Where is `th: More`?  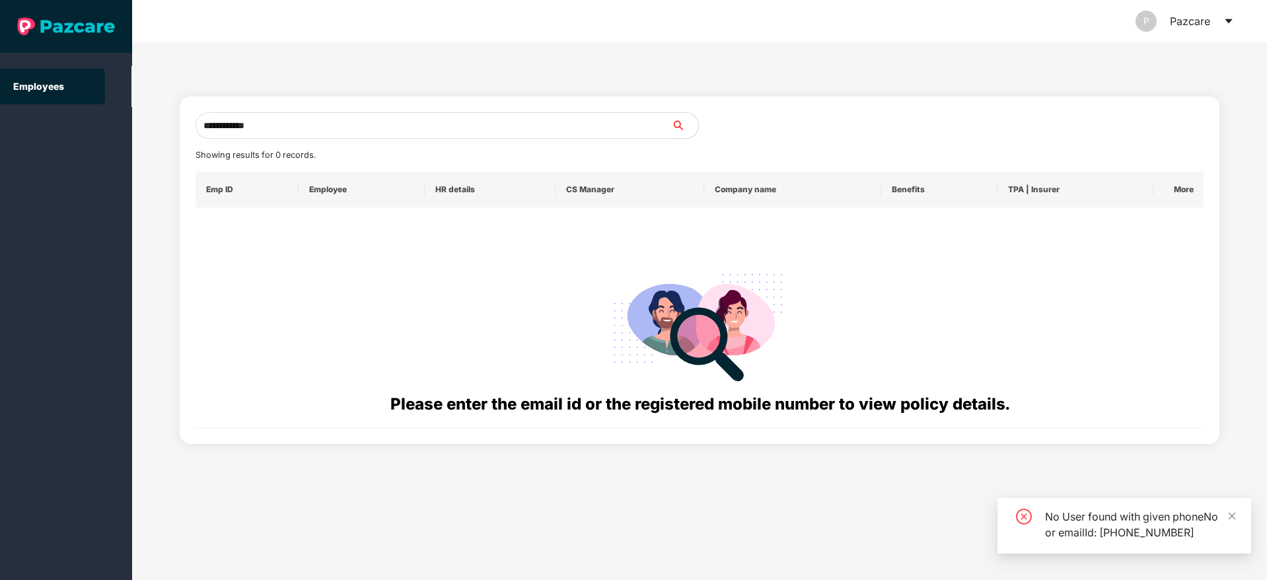
th: More is located at coordinates (1179, 190).